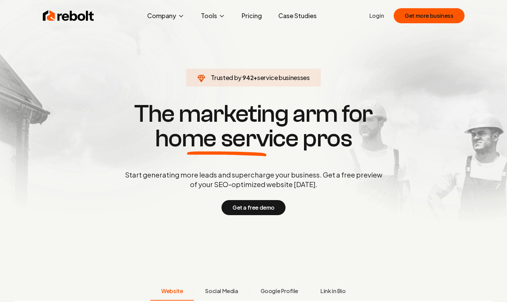 The height and width of the screenshot is (302, 507). What do you see at coordinates (213, 16) in the screenshot?
I see `button: Tools` at bounding box center [213, 16].